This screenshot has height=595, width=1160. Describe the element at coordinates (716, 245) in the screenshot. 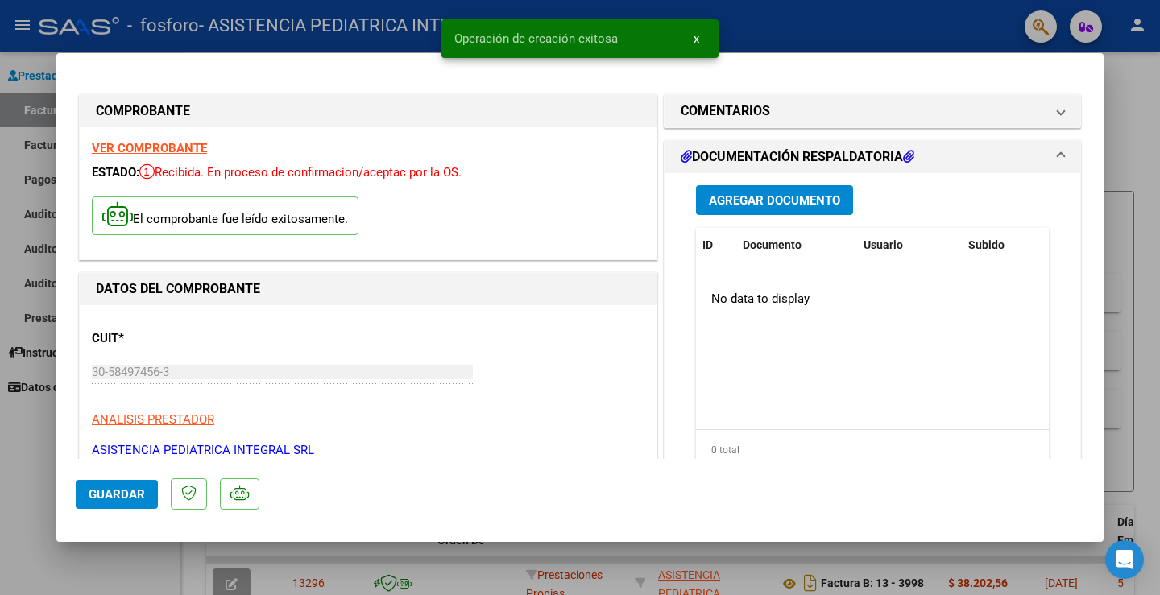

I see `datatable-header-cell: ID` at that location.